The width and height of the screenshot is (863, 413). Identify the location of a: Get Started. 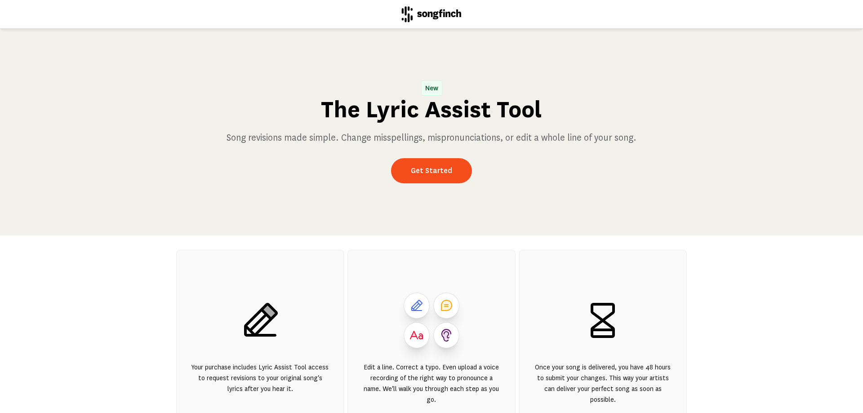
(431, 171).